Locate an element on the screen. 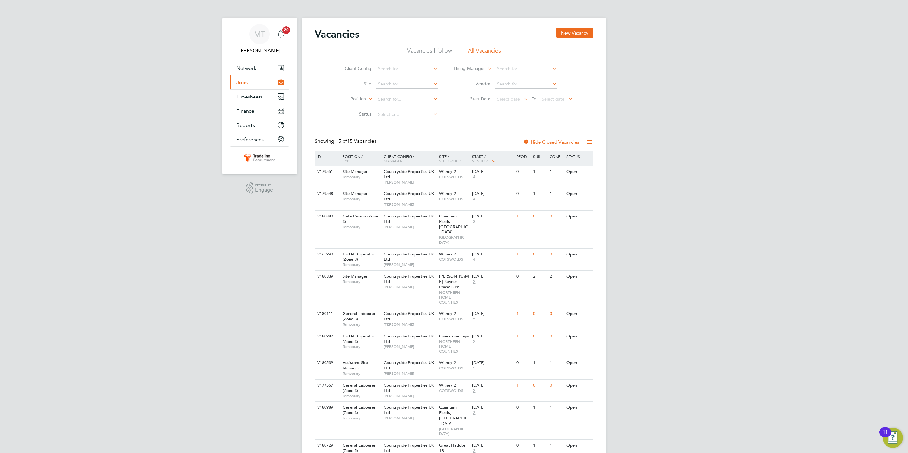 The width and height of the screenshot is (908, 453). span: Forklift Operator (Zone 3) is located at coordinates (359, 339).